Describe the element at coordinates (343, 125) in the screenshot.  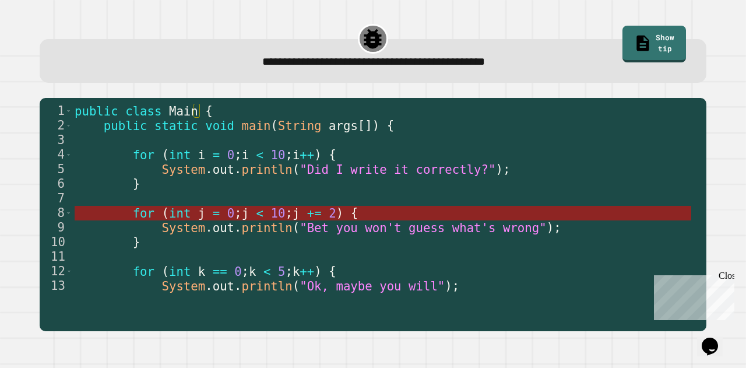
I see `span: args` at that location.